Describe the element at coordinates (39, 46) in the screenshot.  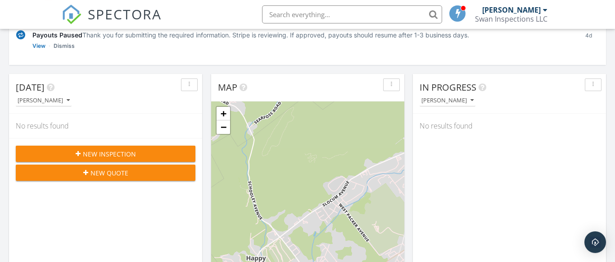
I see `a: View` at that location.